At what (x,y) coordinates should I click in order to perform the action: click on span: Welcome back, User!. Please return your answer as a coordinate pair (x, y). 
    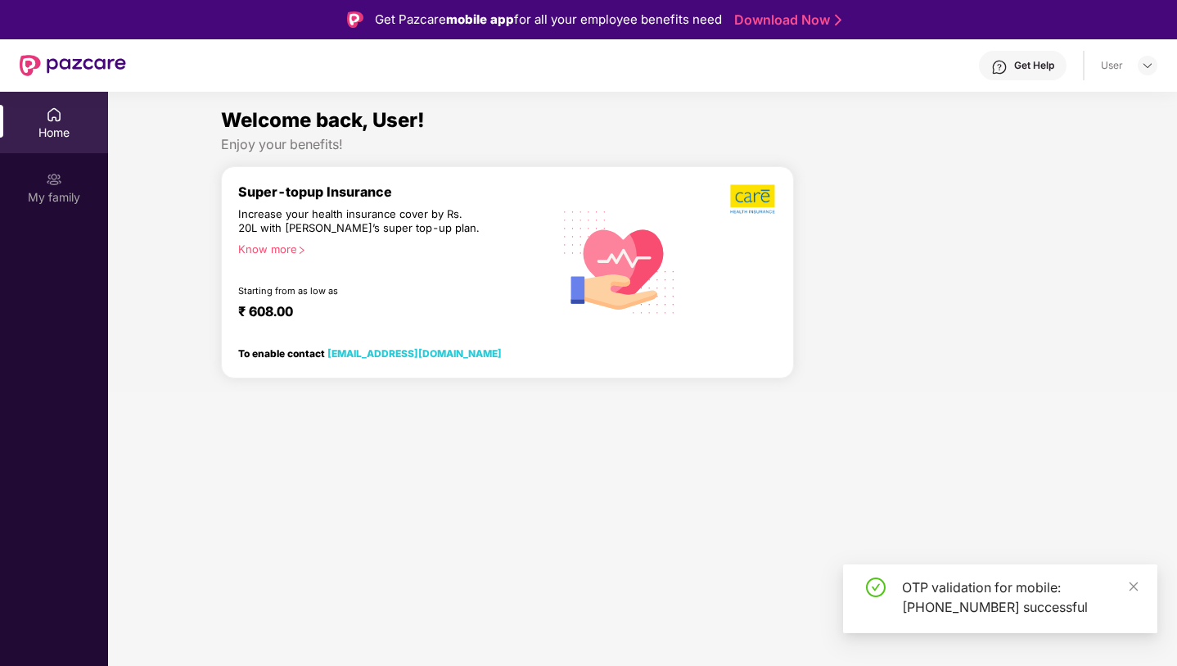
    Looking at the image, I should click on (323, 120).